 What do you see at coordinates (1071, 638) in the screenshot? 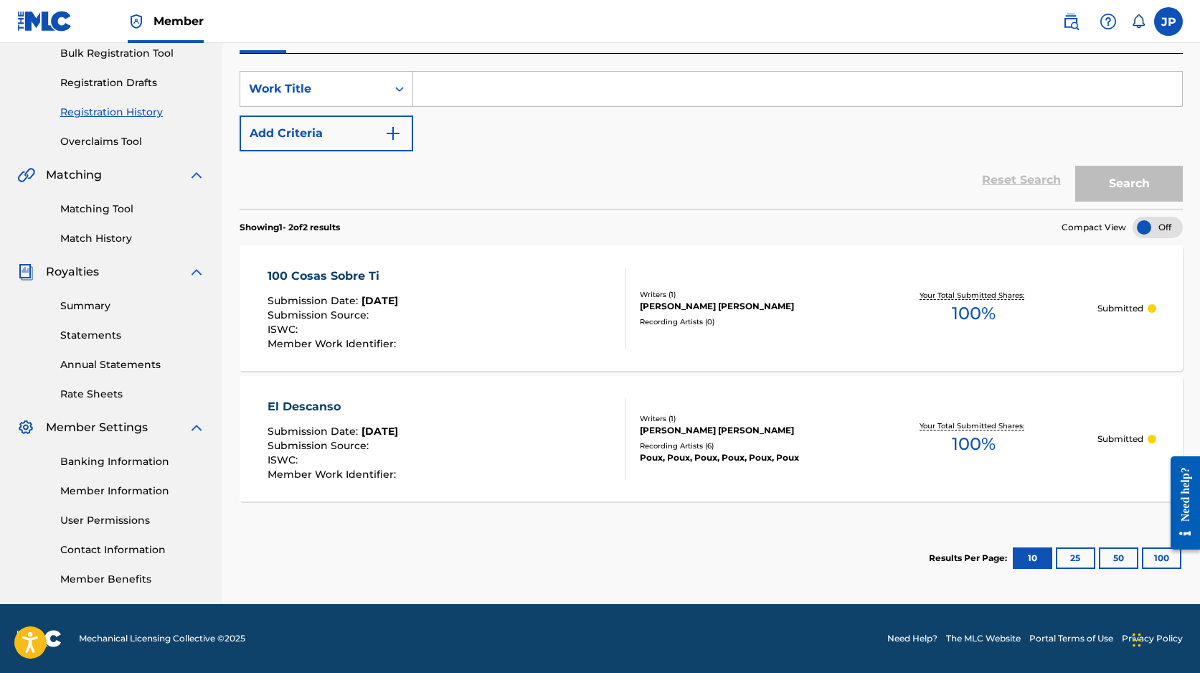
I see `a: Portal Terms of Use` at bounding box center [1071, 638].